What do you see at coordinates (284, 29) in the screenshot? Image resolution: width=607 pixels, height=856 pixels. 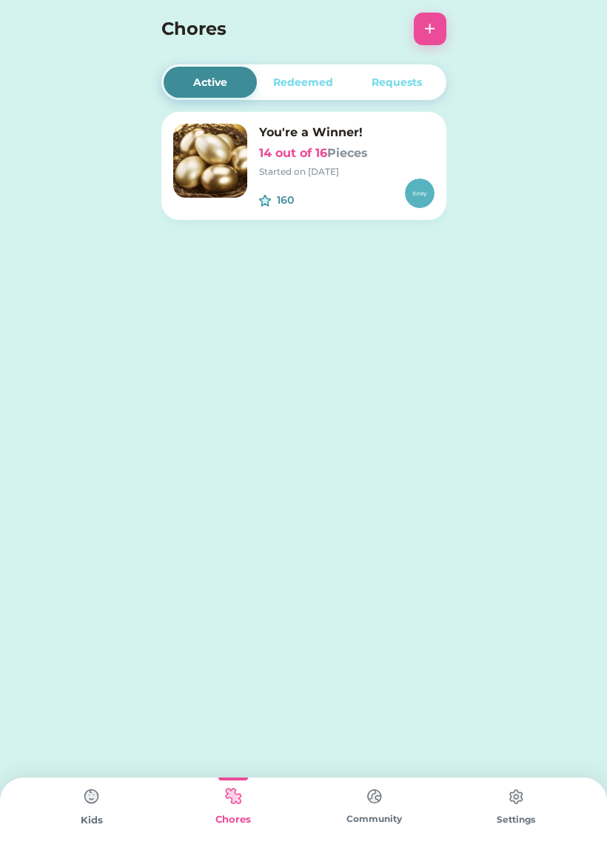 I see `h4: Chores` at bounding box center [284, 29].